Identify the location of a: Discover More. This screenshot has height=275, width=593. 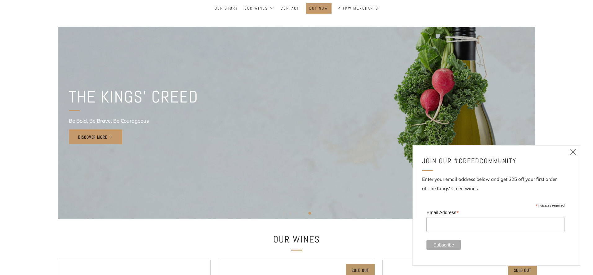
(96, 137).